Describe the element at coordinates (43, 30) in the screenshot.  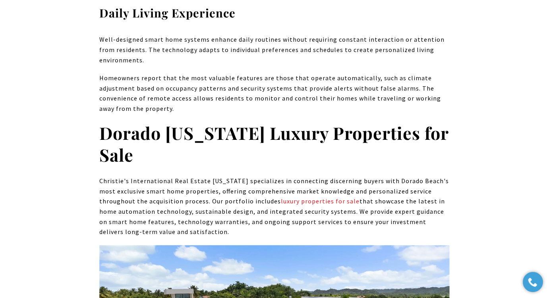
I see `img: Christie's International Real Estate black text logo` at that location.